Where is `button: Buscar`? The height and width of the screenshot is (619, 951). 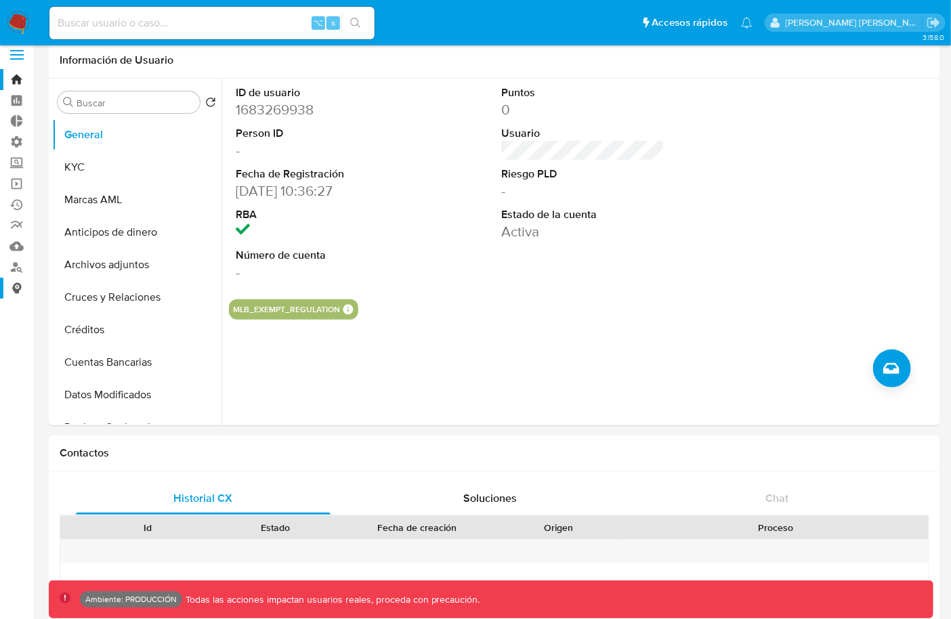
button: Buscar is located at coordinates (68, 102).